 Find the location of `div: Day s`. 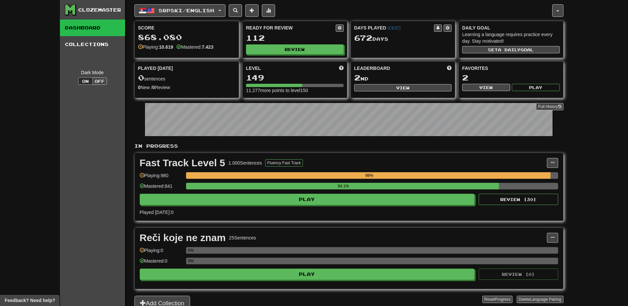

div: Day s is located at coordinates (403, 38).